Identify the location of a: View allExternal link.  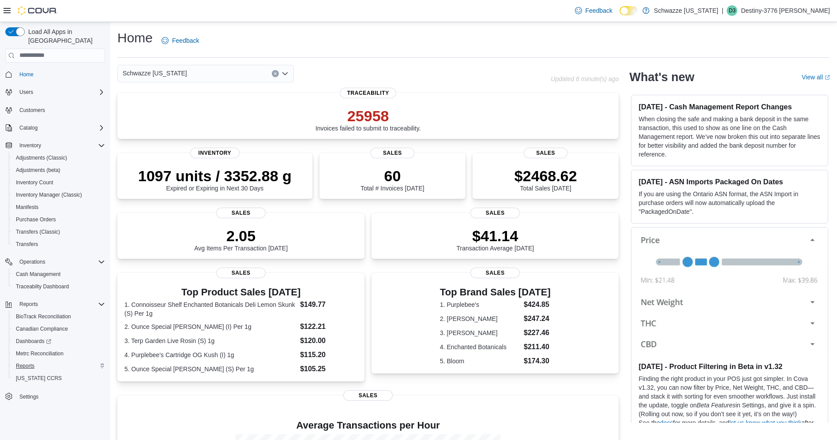
(815, 77).